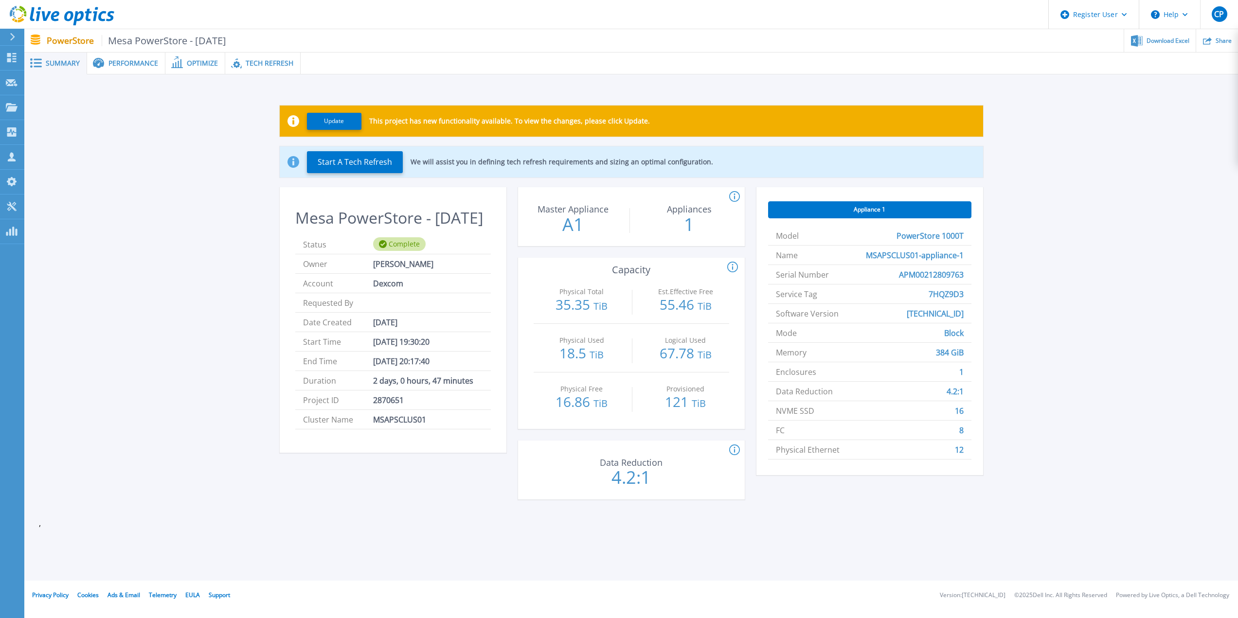  What do you see at coordinates (581, 341) in the screenshot?
I see `p: Physical Used` at bounding box center [581, 341].